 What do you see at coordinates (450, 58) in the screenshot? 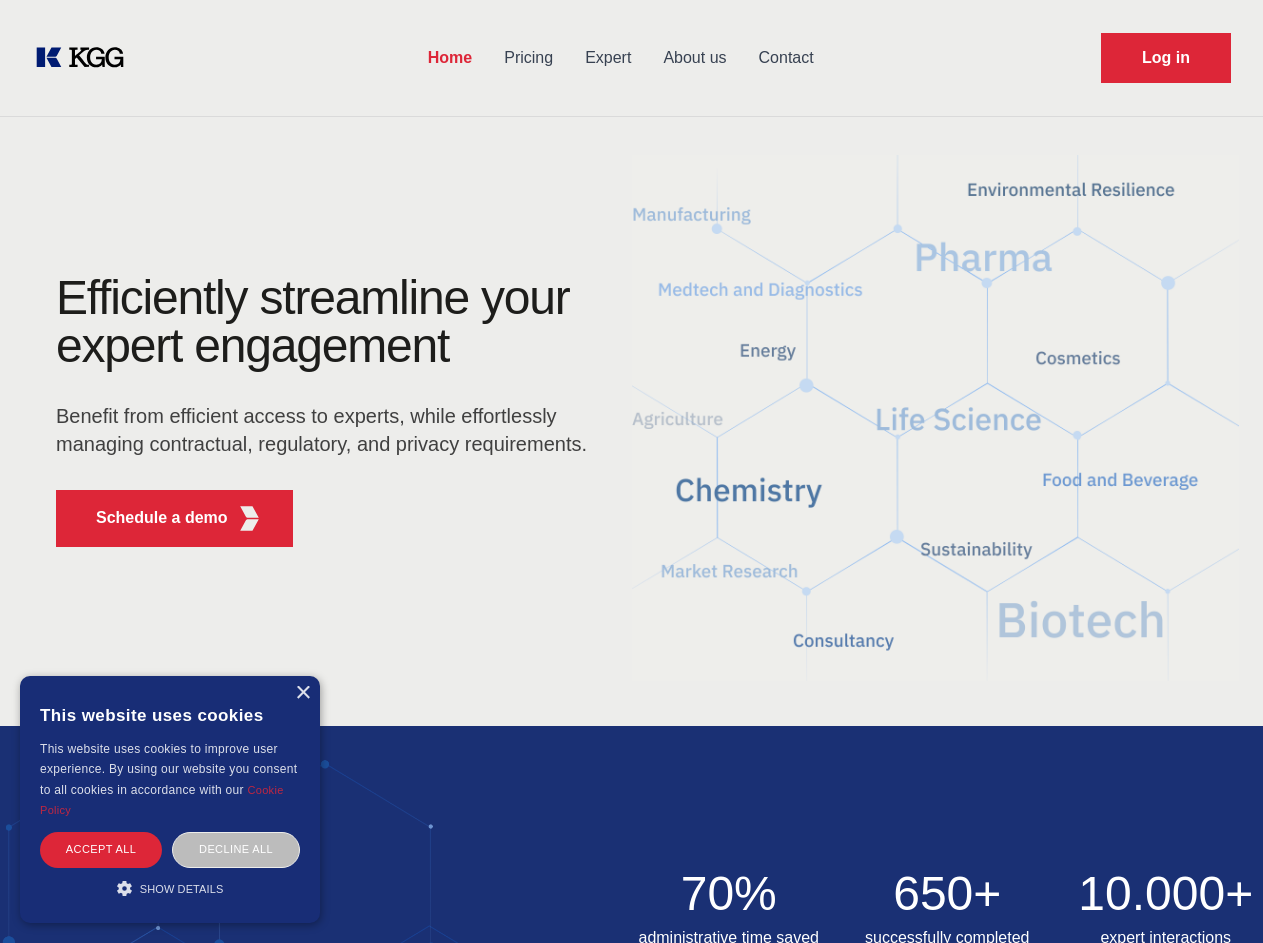
I see `a: Home` at bounding box center [450, 58].